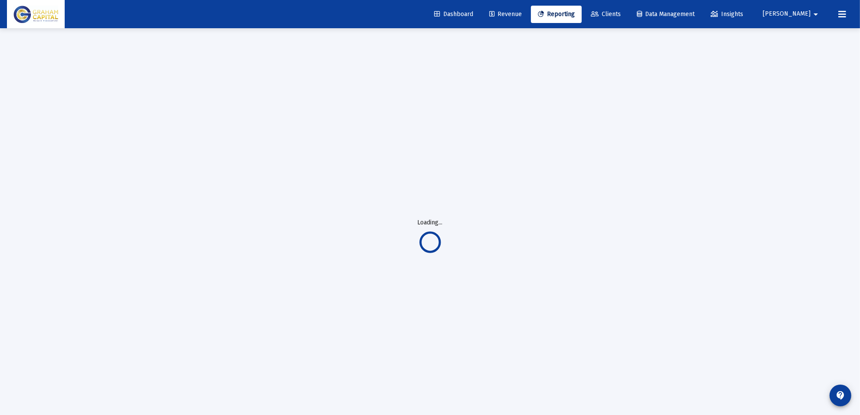  What do you see at coordinates (665, 14) in the screenshot?
I see `span: Data Management` at bounding box center [665, 14].